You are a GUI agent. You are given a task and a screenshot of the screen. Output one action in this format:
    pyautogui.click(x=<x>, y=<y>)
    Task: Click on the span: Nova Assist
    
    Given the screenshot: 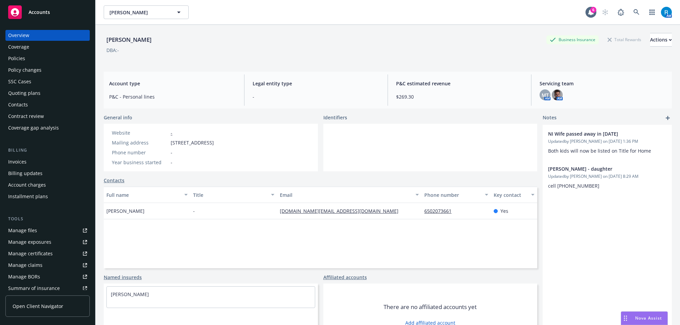 What is the action you would take?
    pyautogui.click(x=648, y=318)
    